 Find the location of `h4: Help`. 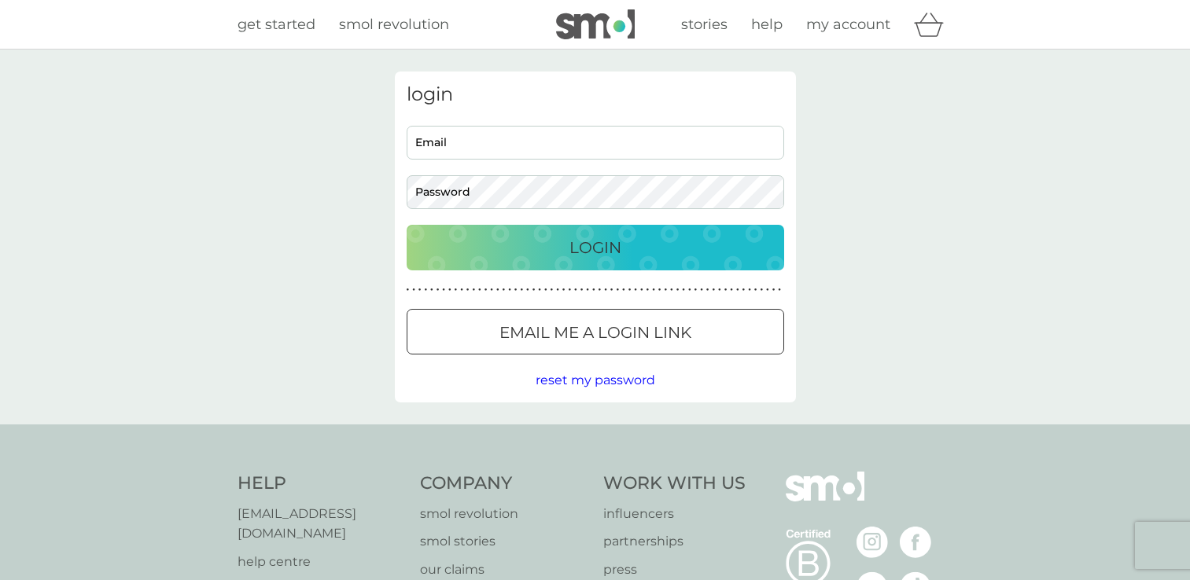

h4: Help is located at coordinates (321, 484).